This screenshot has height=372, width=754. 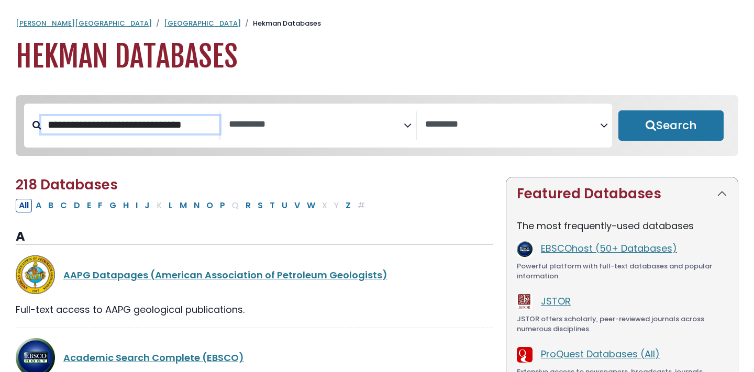 What do you see at coordinates (126, 206) in the screenshot?
I see `button: Filter Results H` at bounding box center [126, 206].